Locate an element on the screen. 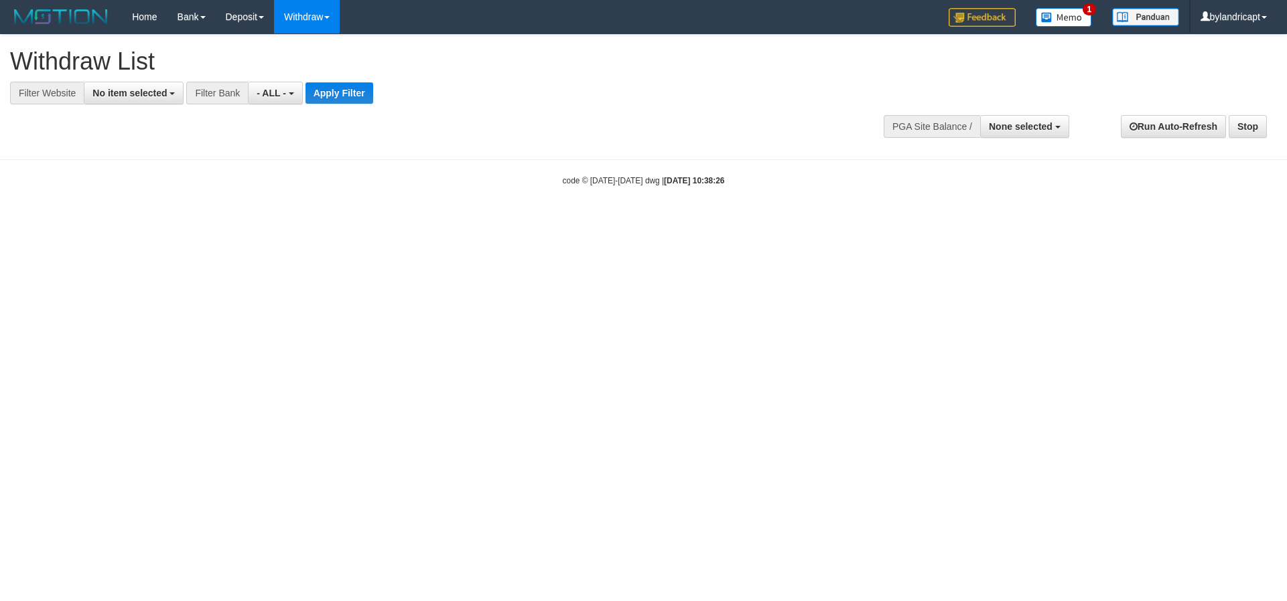 This screenshot has height=601, width=1287. div: Filter Bank is located at coordinates (217, 93).